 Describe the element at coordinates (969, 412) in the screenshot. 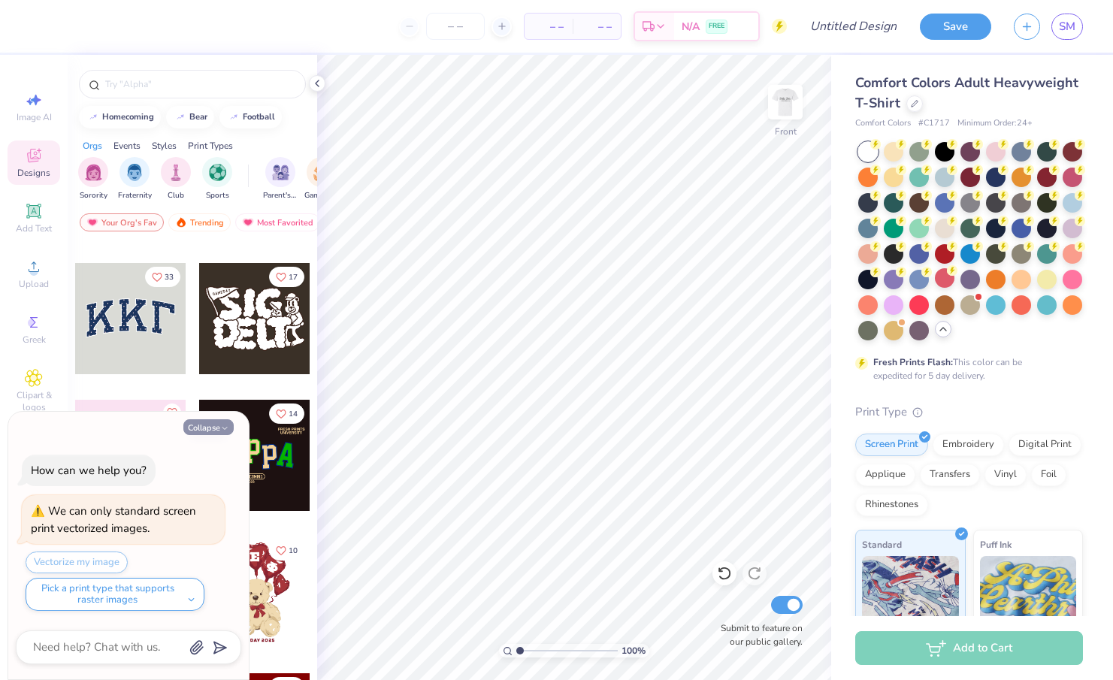

I see `div: Print Type` at that location.